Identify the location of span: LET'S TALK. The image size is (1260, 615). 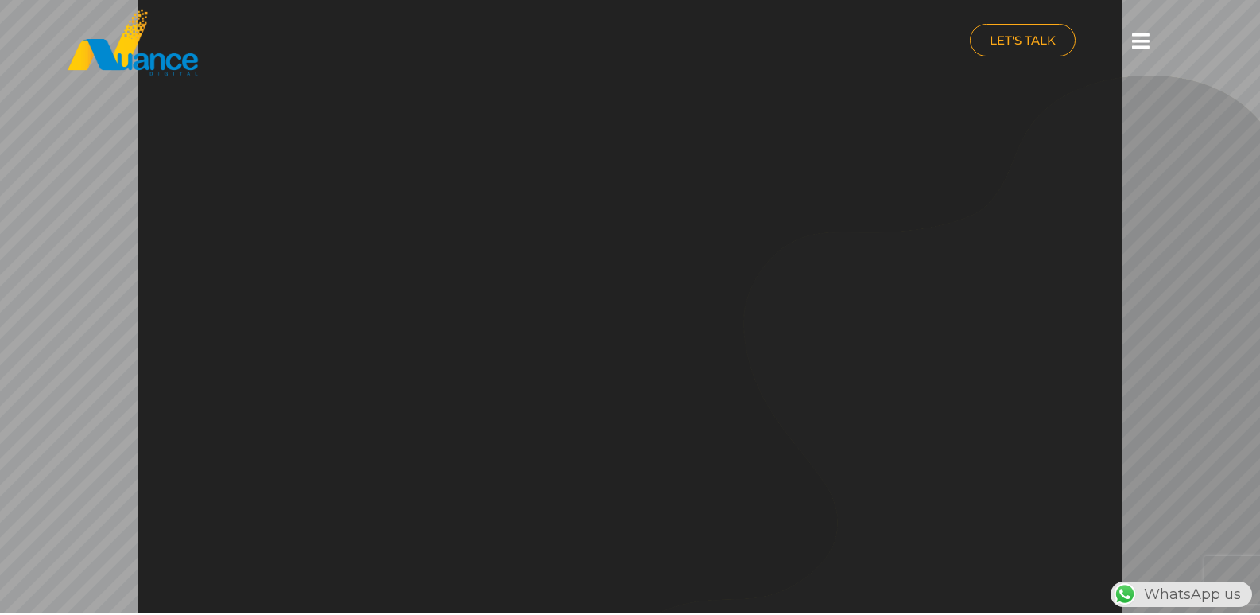
(1023, 40).